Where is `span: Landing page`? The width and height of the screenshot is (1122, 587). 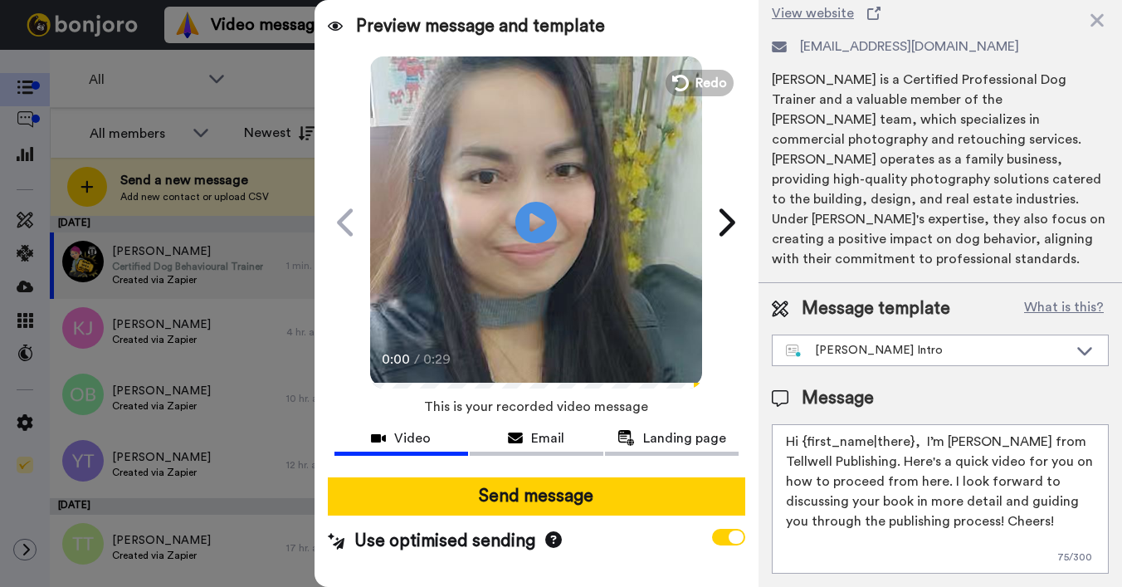 span: Landing page is located at coordinates (685, 438).